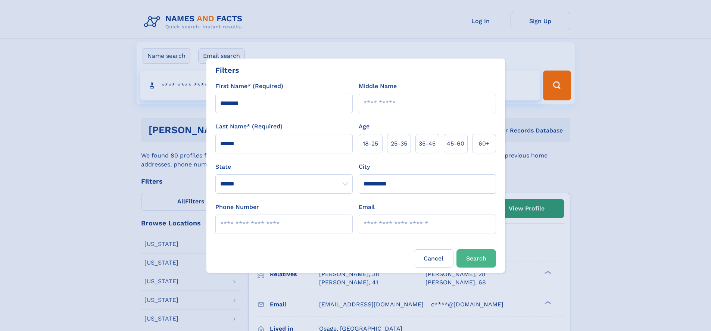  I want to click on span: 18‑25, so click(370, 144).